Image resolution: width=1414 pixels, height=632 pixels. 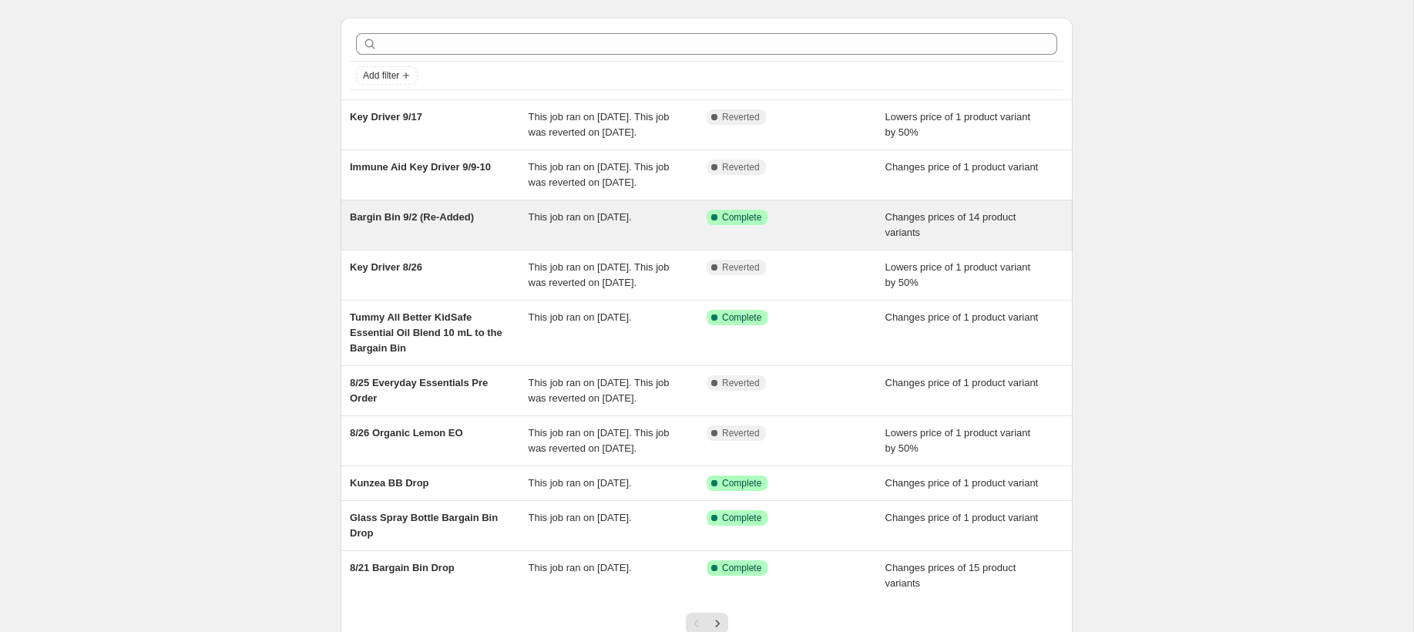 I want to click on span: Immune Aid Key Driver 9/9-10, so click(x=420, y=166).